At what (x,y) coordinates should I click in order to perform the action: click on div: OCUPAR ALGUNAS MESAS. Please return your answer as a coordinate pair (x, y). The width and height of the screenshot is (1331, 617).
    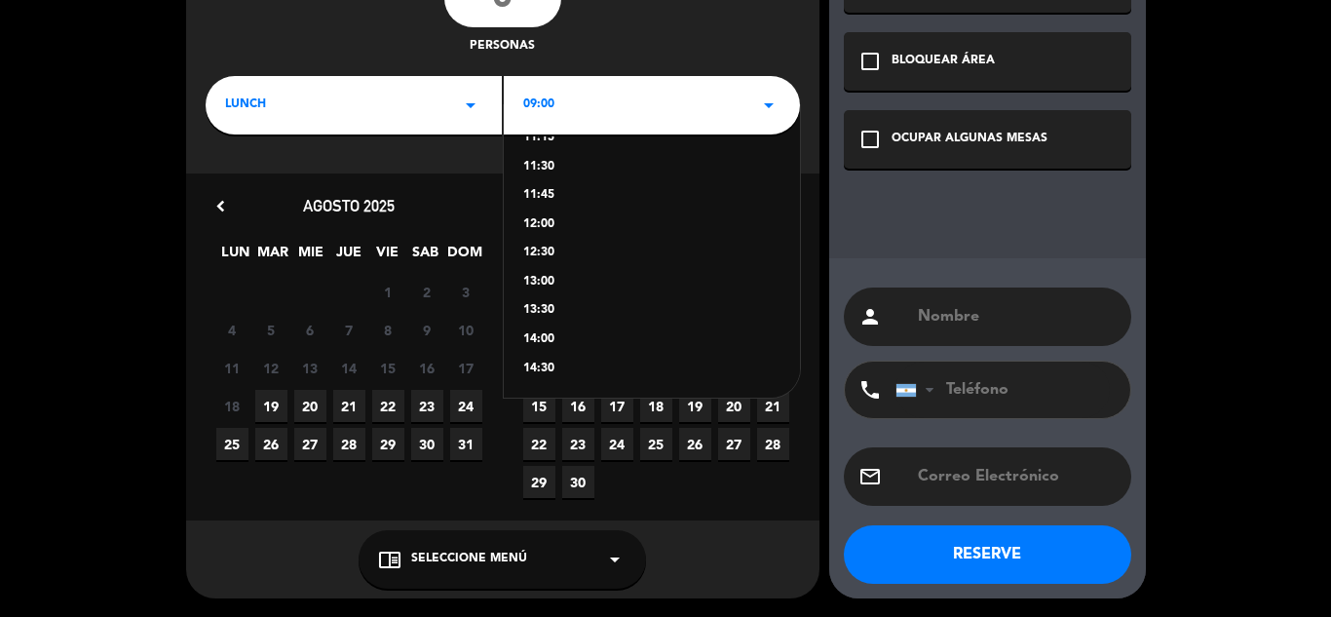
    Looking at the image, I should click on (970, 139).